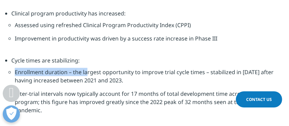  Describe the element at coordinates (259, 99) in the screenshot. I see `span: Contact Us` at that location.